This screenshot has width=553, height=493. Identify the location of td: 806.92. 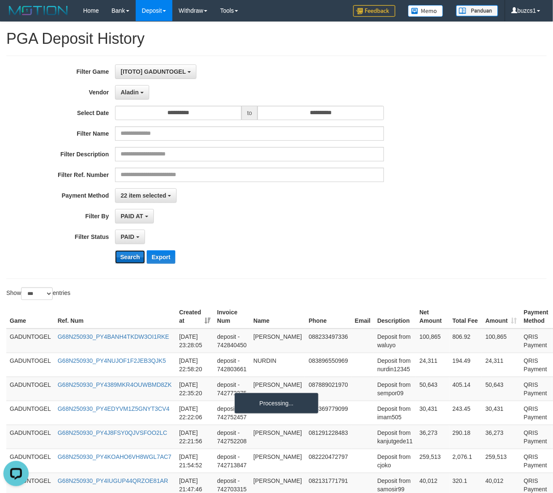
(466, 341).